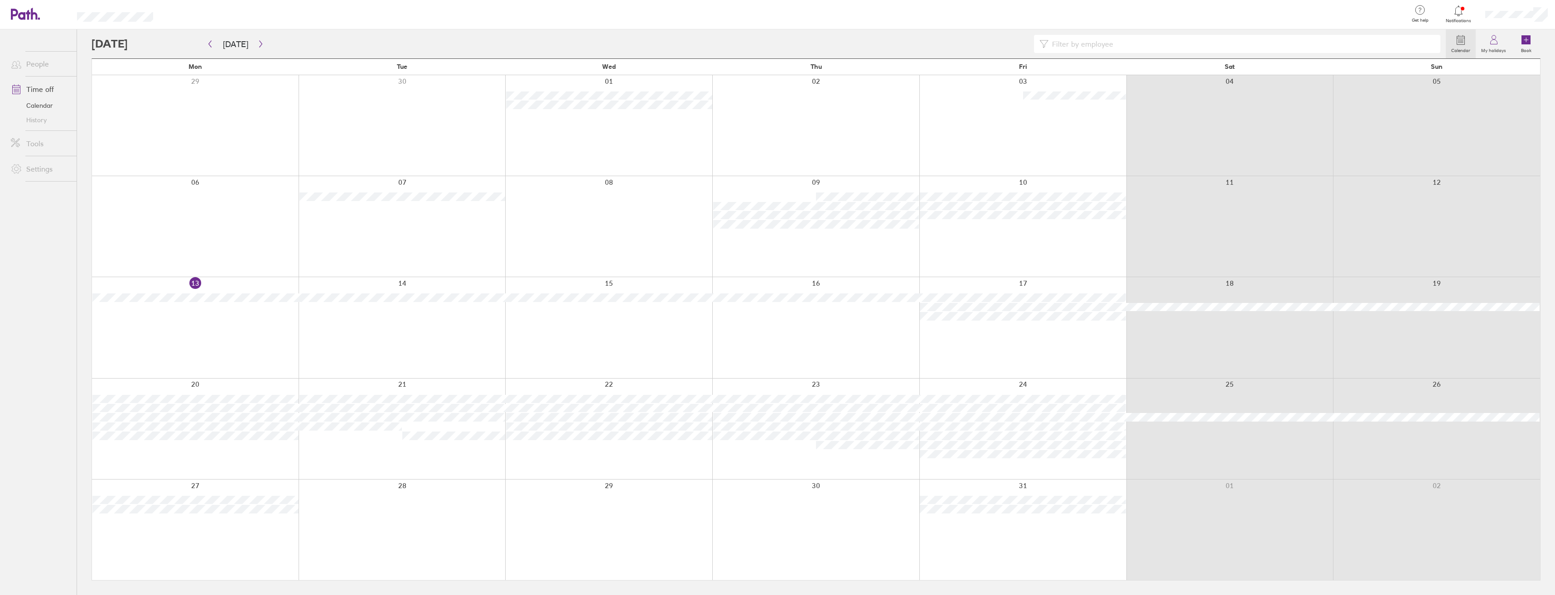 Image resolution: width=1555 pixels, height=595 pixels. Describe the element at coordinates (1241, 44) in the screenshot. I see `input: Filter by employee` at that location.